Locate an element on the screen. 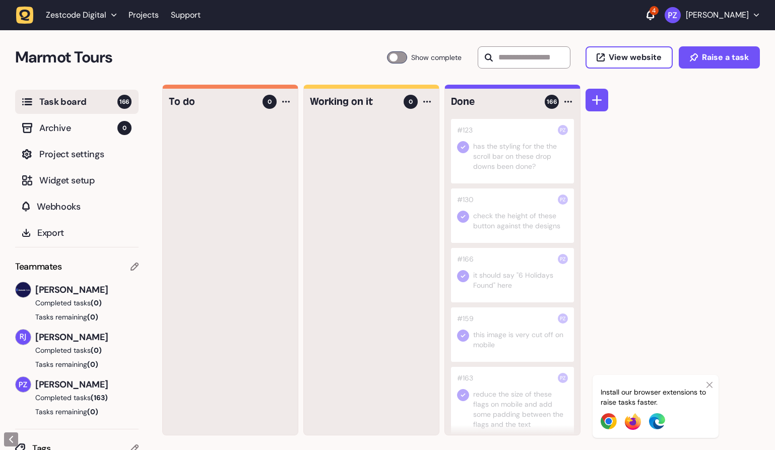 The height and width of the screenshot is (450, 775). button: Task board166 is located at coordinates (77, 102).